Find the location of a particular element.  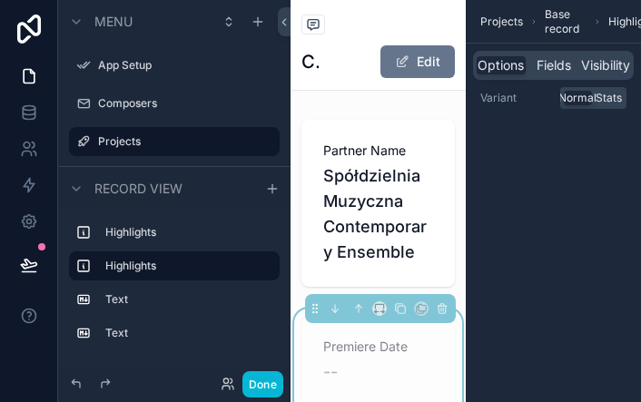

label: Projects is located at coordinates (183, 142).